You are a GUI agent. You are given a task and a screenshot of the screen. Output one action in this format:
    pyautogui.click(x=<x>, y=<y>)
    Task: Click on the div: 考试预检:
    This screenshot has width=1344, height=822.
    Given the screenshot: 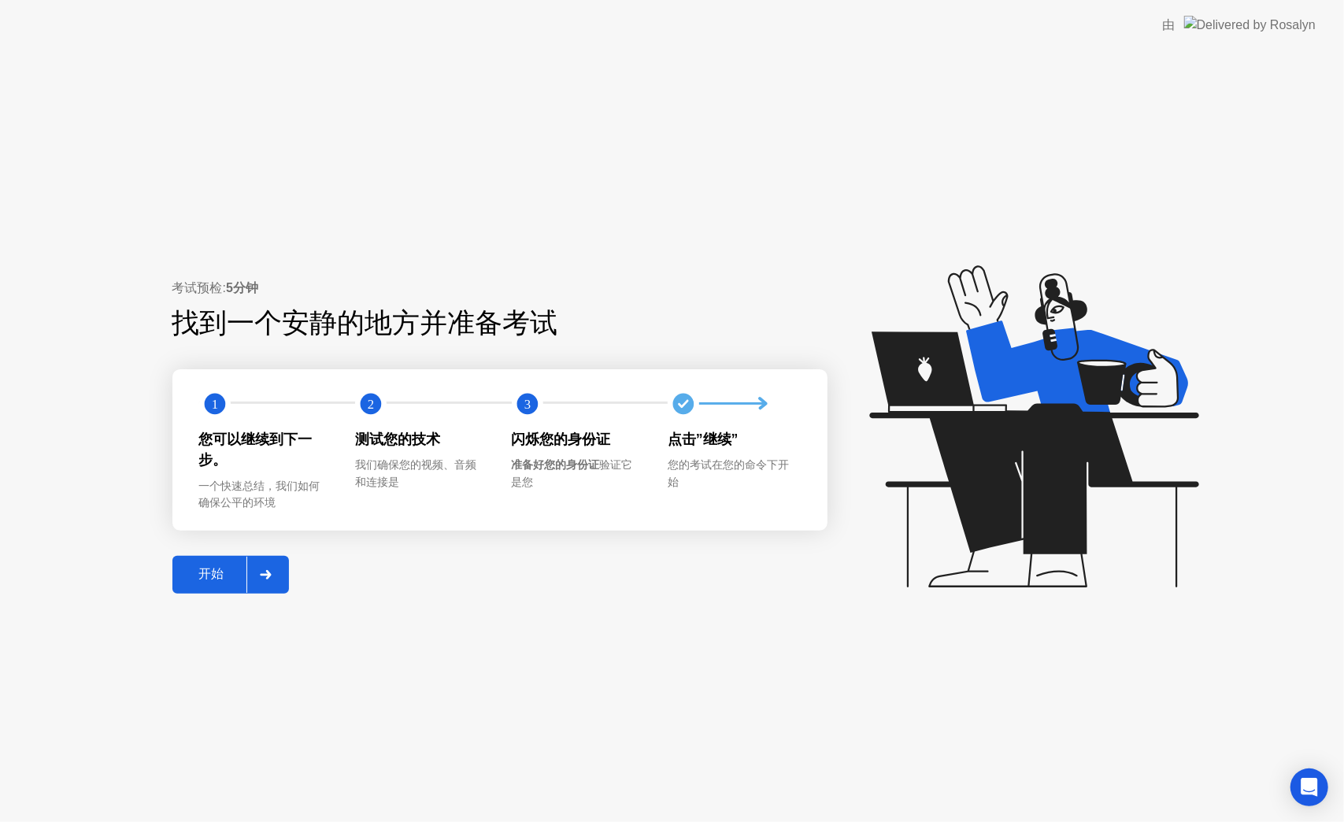 What is the action you would take?
    pyautogui.click(x=500, y=288)
    